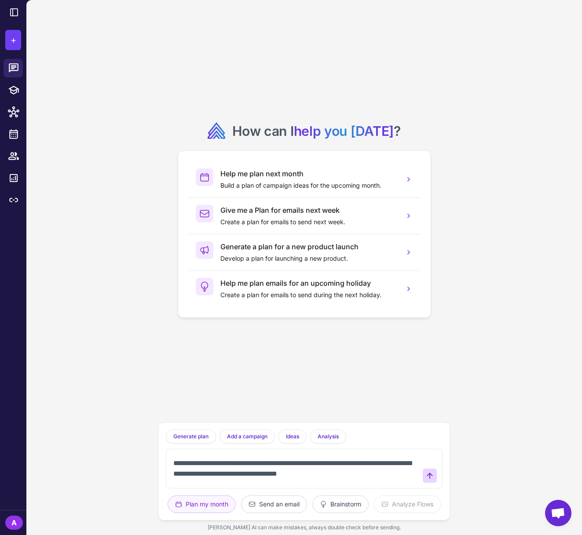 The image size is (582, 535). Describe the element at coordinates (293, 437) in the screenshot. I see `span: Ideas` at that location.